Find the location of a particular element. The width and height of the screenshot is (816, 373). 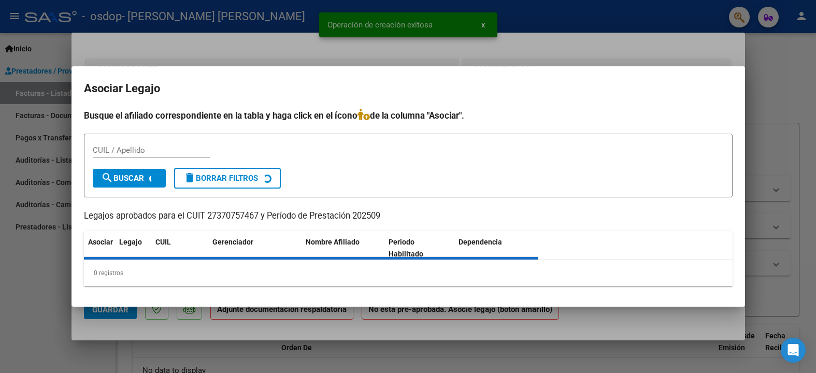

button: Borrar Filtros is located at coordinates (227, 178).